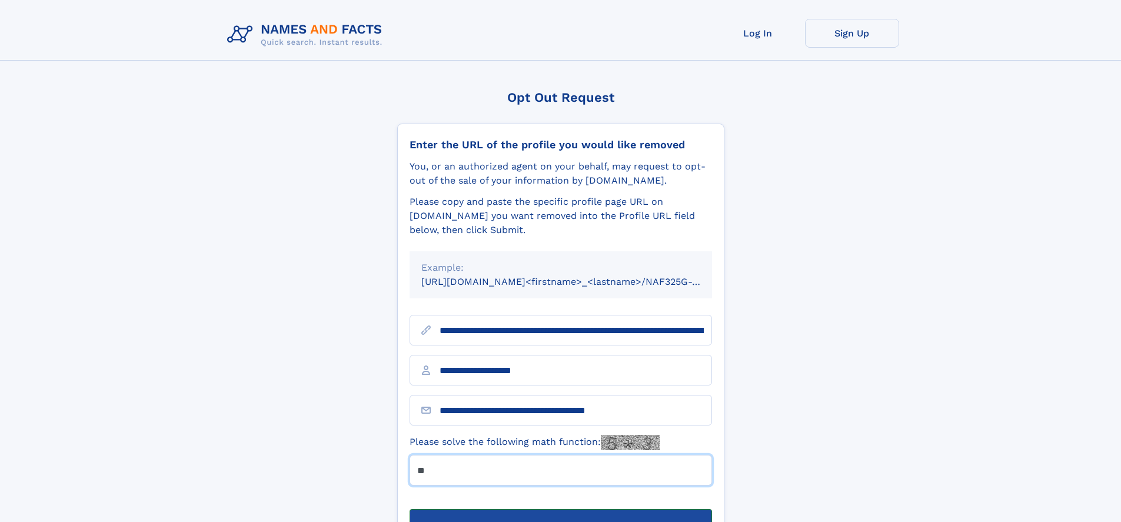  Describe the element at coordinates (561, 145) in the screenshot. I see `div: Enter the URL of the profile you would like removed` at that location.